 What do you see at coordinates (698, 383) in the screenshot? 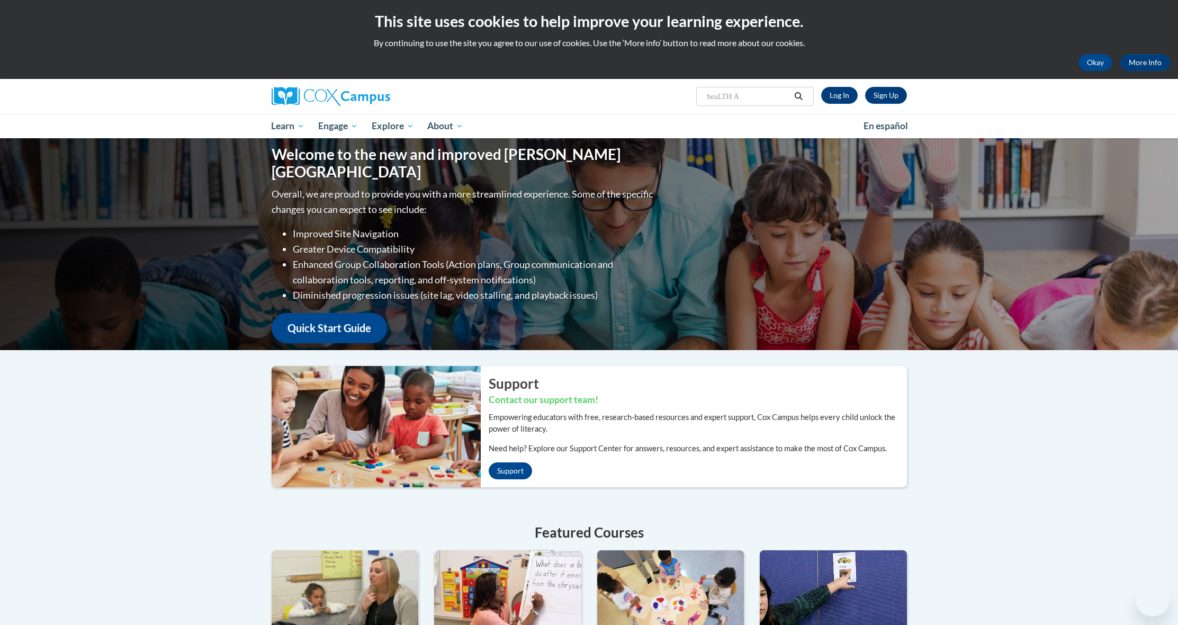
I see `h2: Support` at bounding box center [698, 383].